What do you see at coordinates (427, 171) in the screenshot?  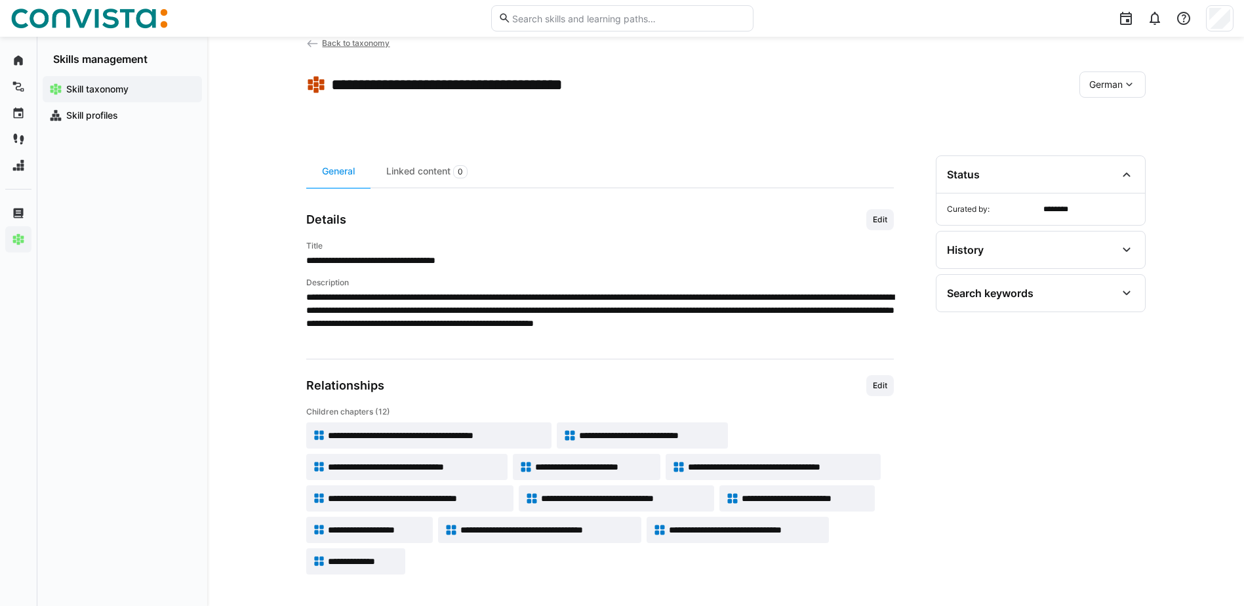 I see `div: Linked content` at bounding box center [427, 171].